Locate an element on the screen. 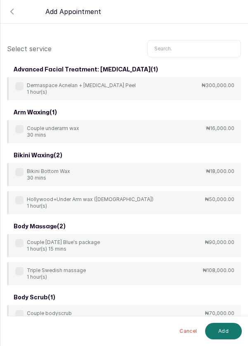 The height and width of the screenshot is (346, 248). p: ₦50,000.00 is located at coordinates (219, 199).